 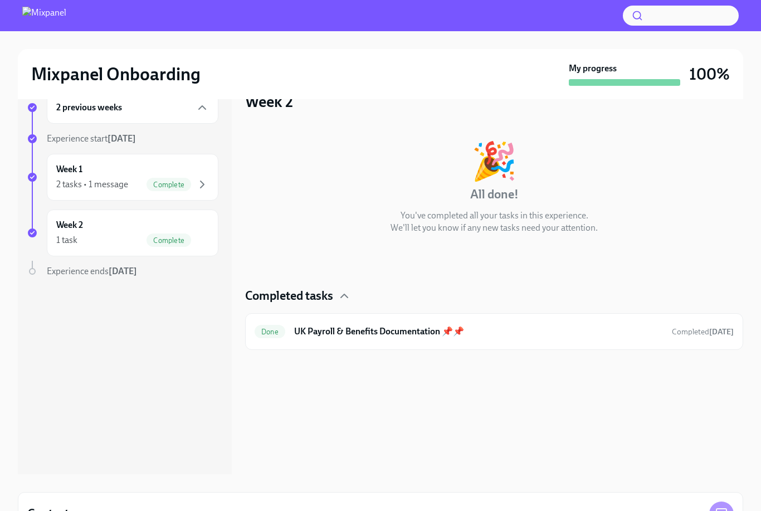 What do you see at coordinates (69, 169) in the screenshot?
I see `h6: Week 1` at bounding box center [69, 169].